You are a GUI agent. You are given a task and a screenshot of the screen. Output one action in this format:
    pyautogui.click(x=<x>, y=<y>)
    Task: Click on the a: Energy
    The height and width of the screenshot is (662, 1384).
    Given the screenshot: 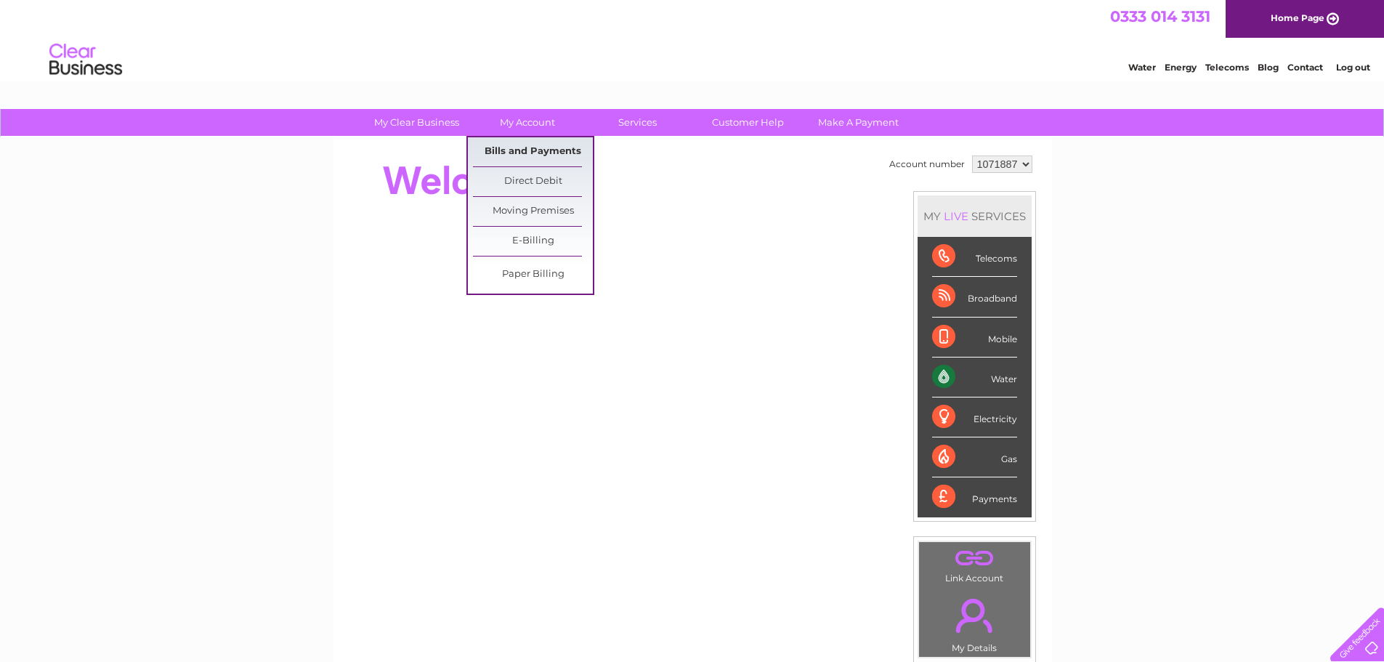 What is the action you would take?
    pyautogui.click(x=1180, y=67)
    